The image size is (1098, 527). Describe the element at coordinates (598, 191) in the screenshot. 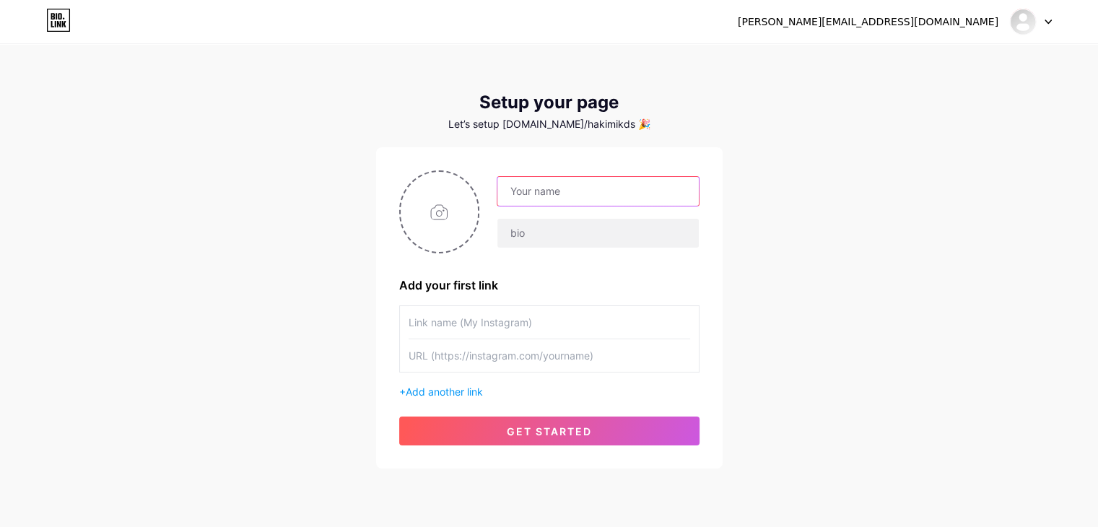

I see `input: Your name` at that location.